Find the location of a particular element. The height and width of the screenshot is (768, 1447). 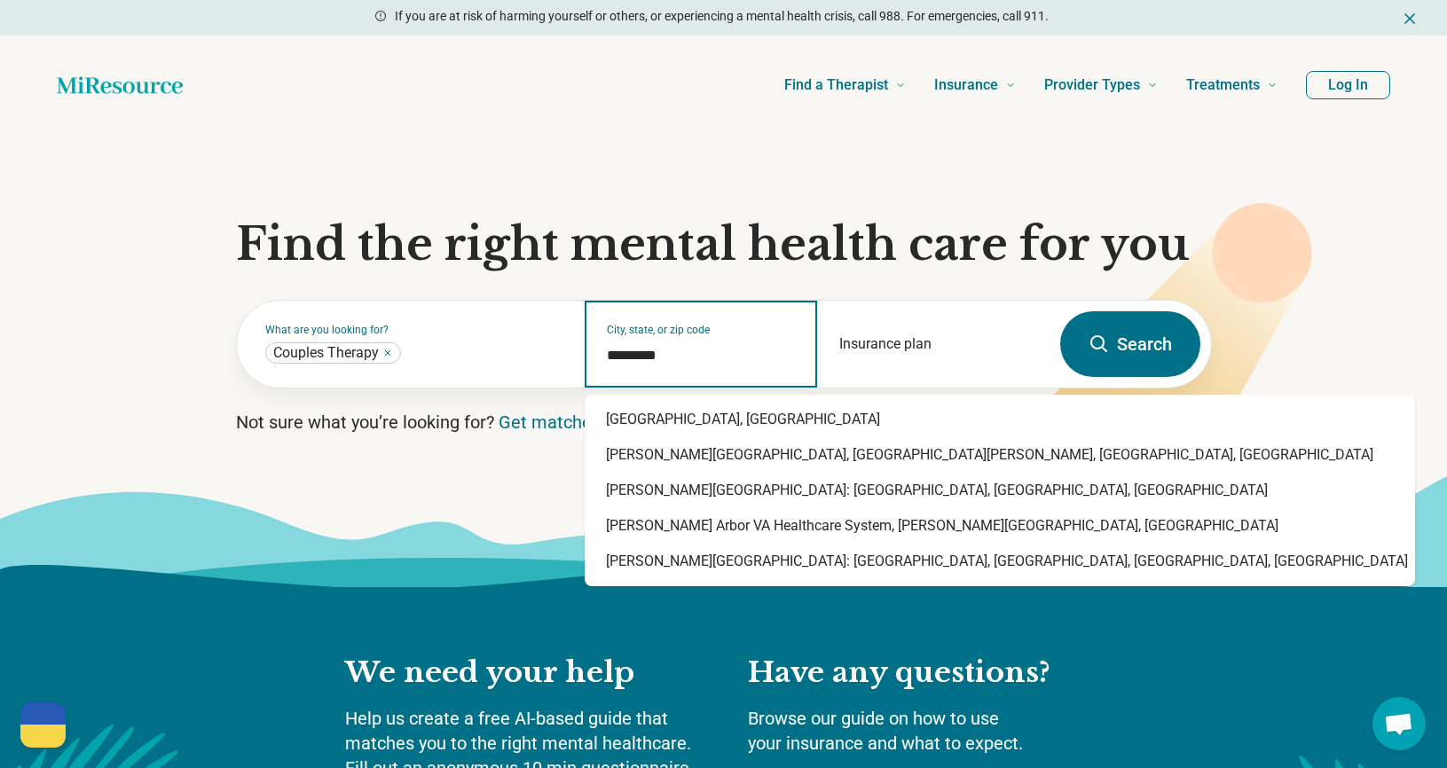

button: Couples Therapy is located at coordinates (388, 353).